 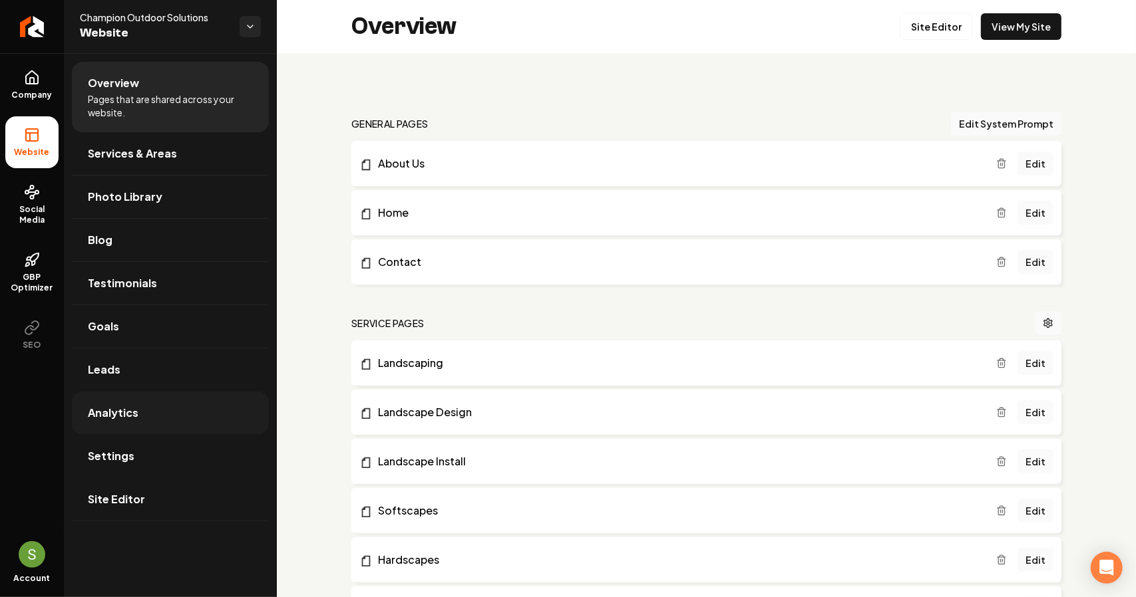 What do you see at coordinates (677, 164) in the screenshot?
I see `a: About Us` at bounding box center [677, 164].